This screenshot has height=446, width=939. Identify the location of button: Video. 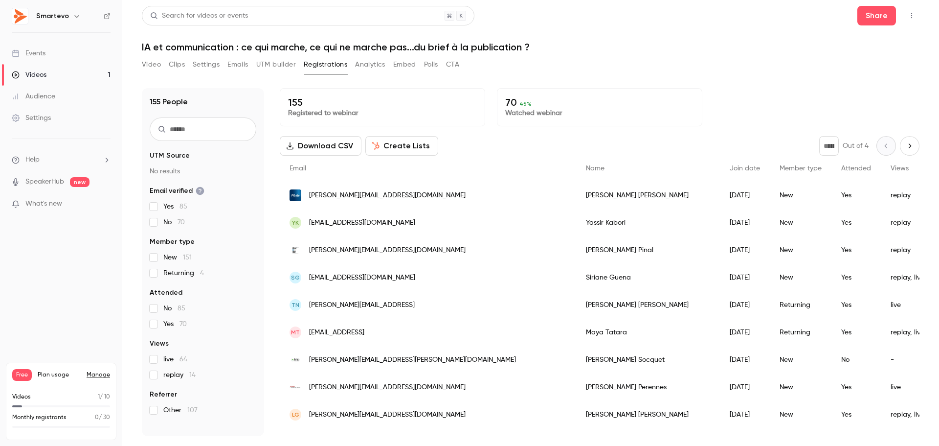
(151, 65).